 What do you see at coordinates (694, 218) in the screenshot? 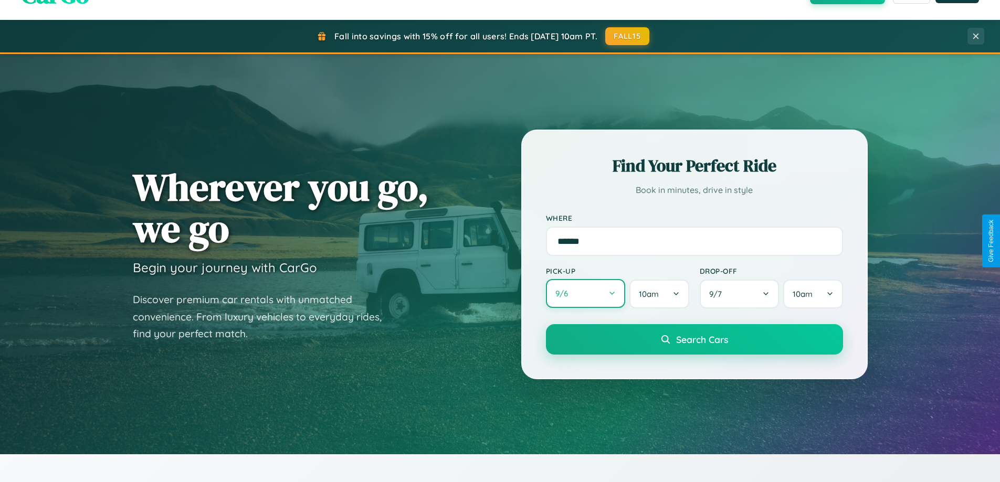
I see `label: Where` at bounding box center [694, 218].